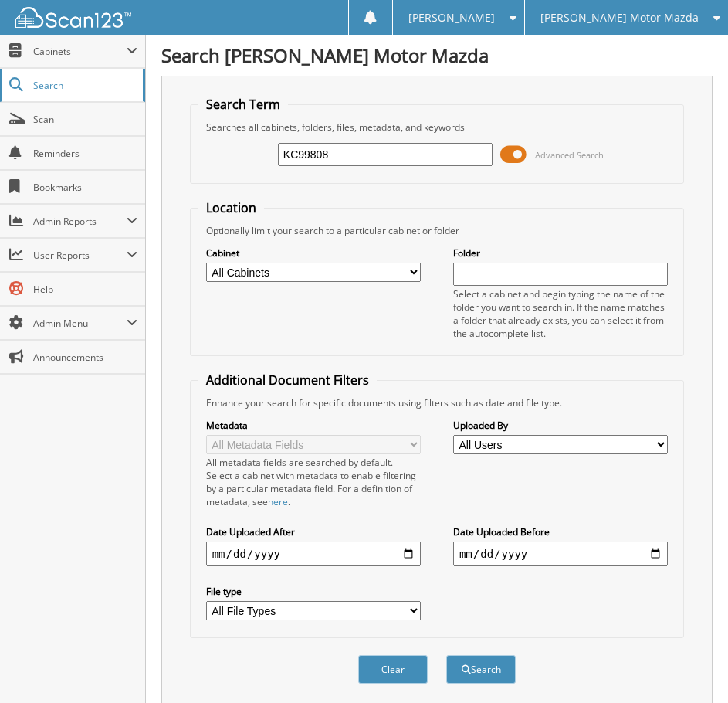 The width and height of the screenshot is (728, 703). What do you see at coordinates (84, 85) in the screenshot?
I see `span: Search` at bounding box center [84, 85].